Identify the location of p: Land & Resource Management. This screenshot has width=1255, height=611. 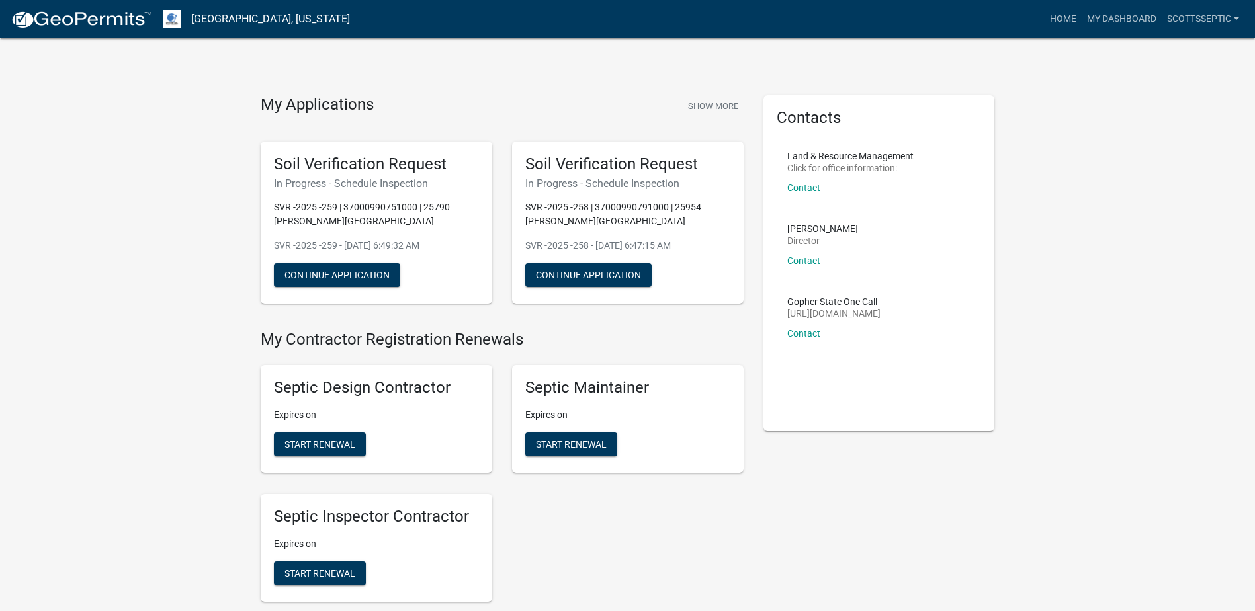
(850, 156).